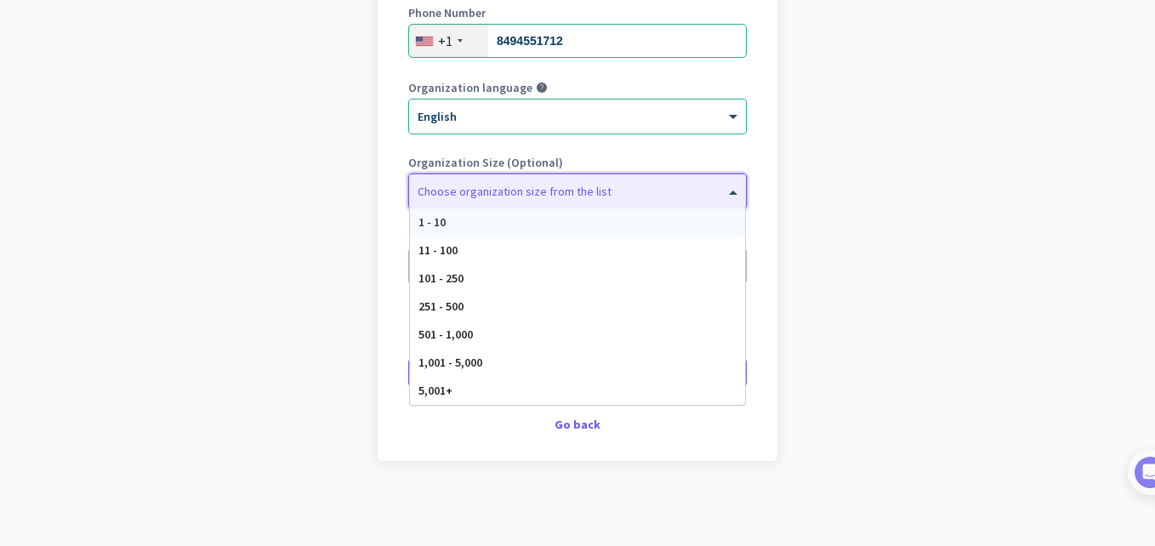 The height and width of the screenshot is (546, 1155). I want to click on span: 1 - 10, so click(432, 222).